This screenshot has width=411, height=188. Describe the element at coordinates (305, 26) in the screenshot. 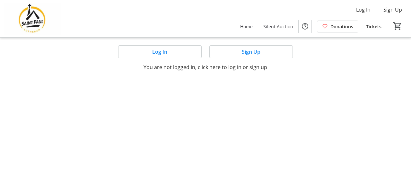

I see `button: Help` at that location.